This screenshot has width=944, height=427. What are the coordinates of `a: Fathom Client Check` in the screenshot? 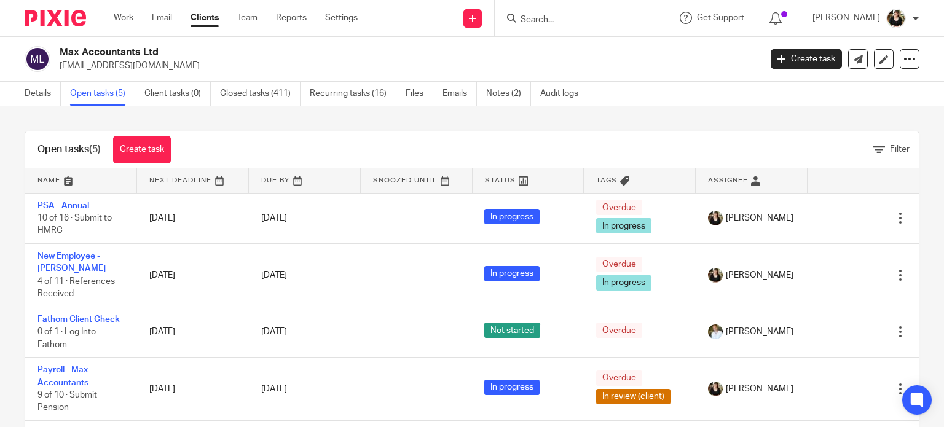 It's located at (79, 320).